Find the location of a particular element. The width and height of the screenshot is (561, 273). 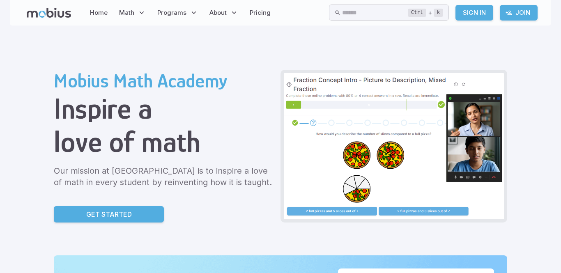

a: Join is located at coordinates (519, 13).